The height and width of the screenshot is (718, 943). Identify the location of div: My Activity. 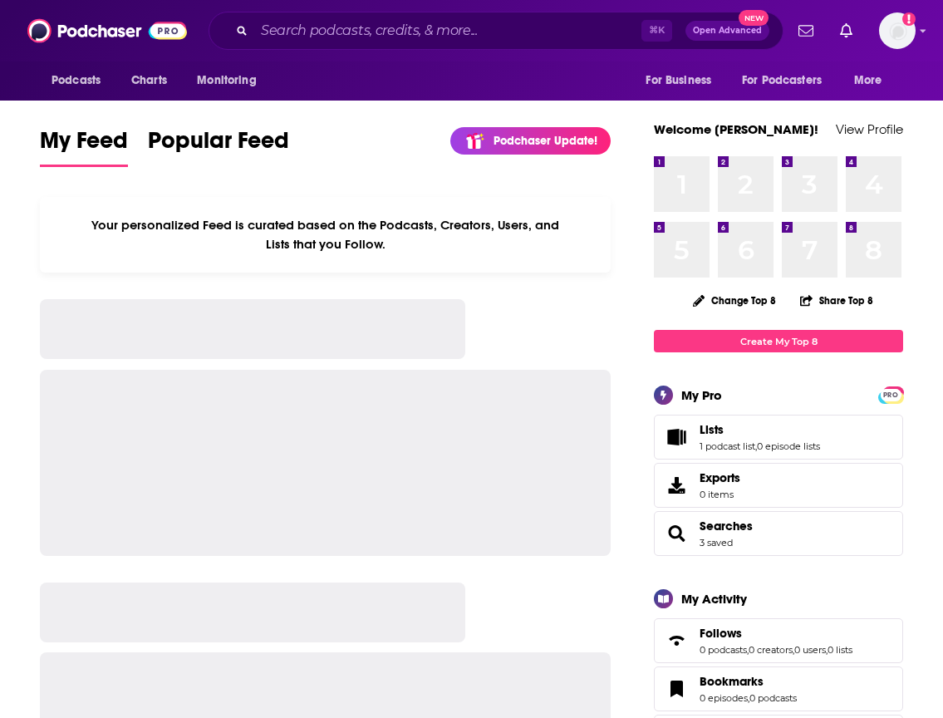
(714, 598).